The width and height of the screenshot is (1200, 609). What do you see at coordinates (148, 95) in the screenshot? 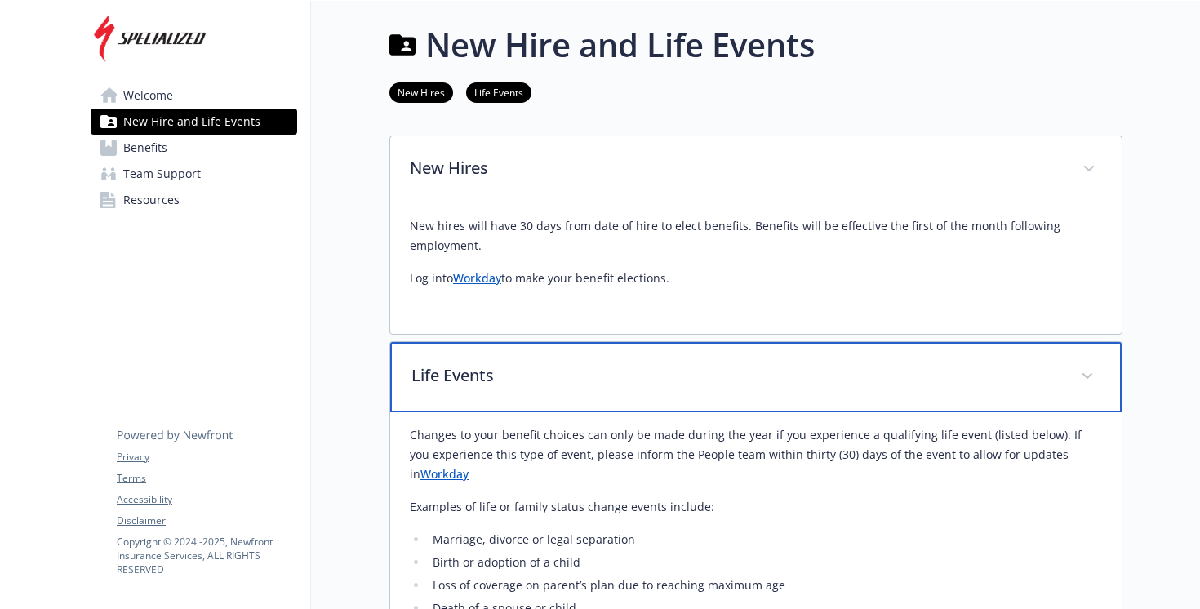
I see `span: Welcome` at bounding box center [148, 95].